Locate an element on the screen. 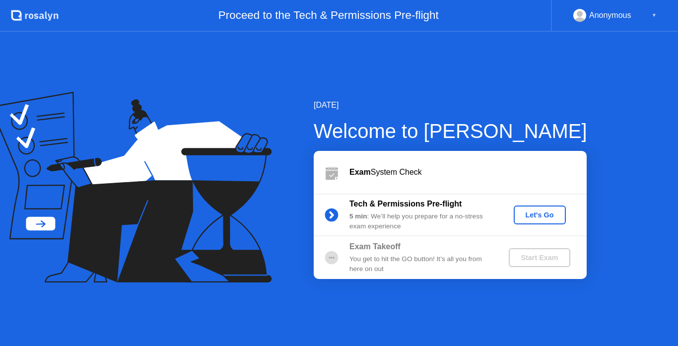  b: Exam is located at coordinates (360, 172).